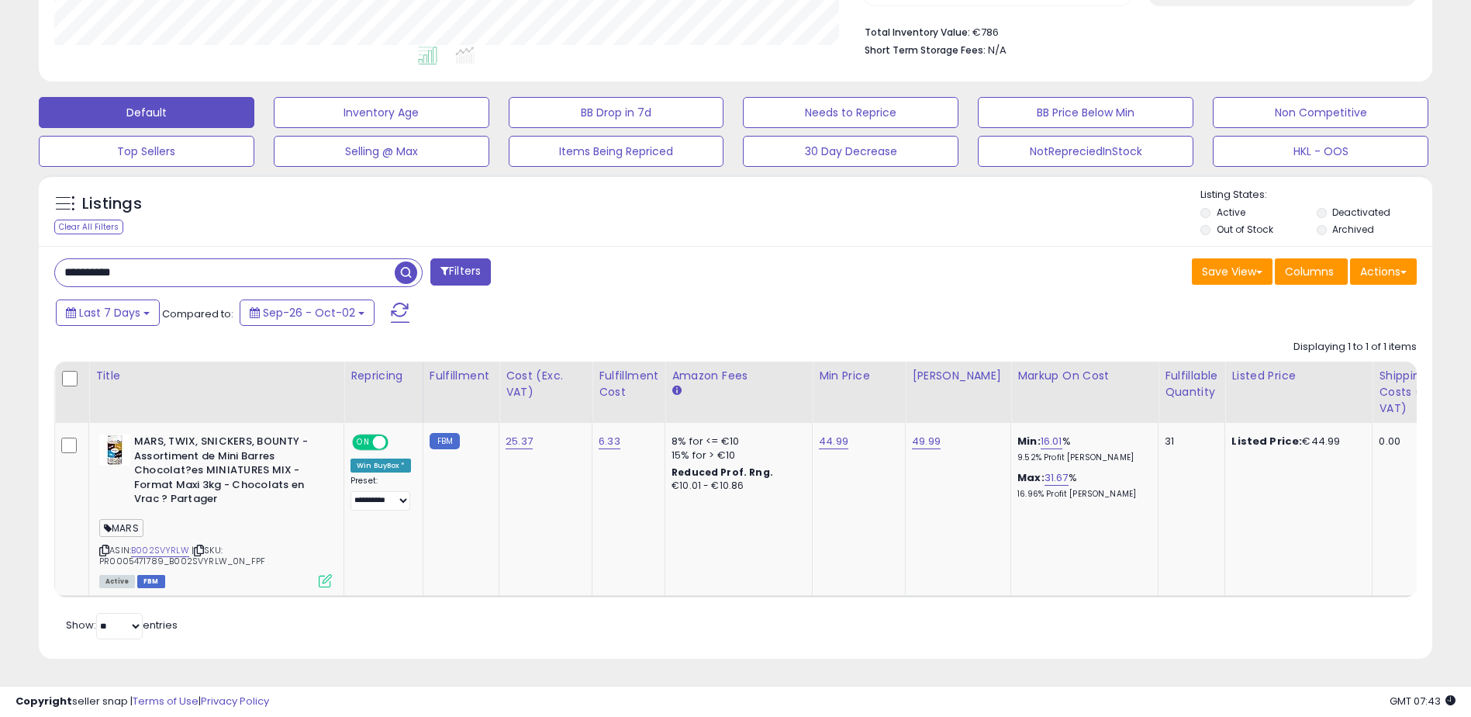 This screenshot has height=717, width=1471. I want to click on small: Amazon Fees., so click(676, 391).